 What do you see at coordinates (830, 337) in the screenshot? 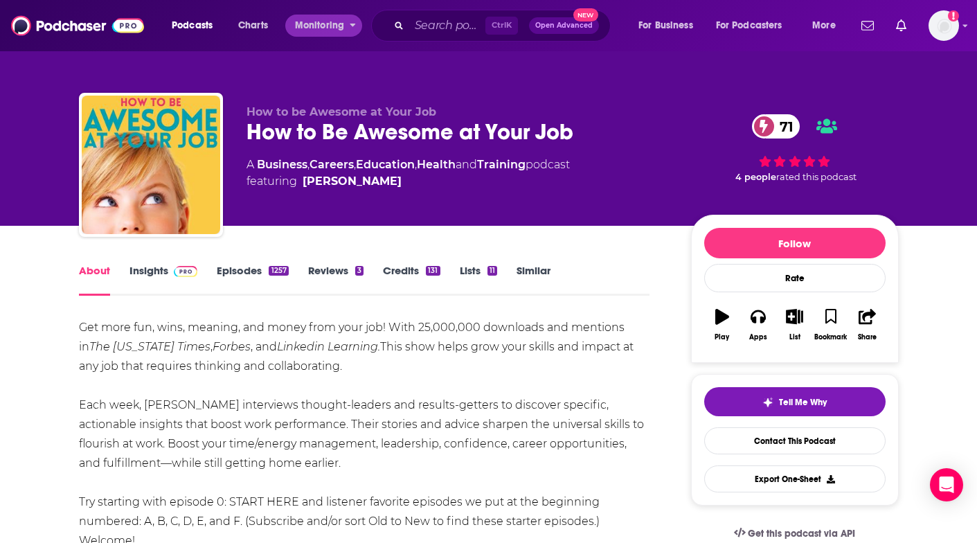
I see `div: Bookmark` at bounding box center [830, 337].